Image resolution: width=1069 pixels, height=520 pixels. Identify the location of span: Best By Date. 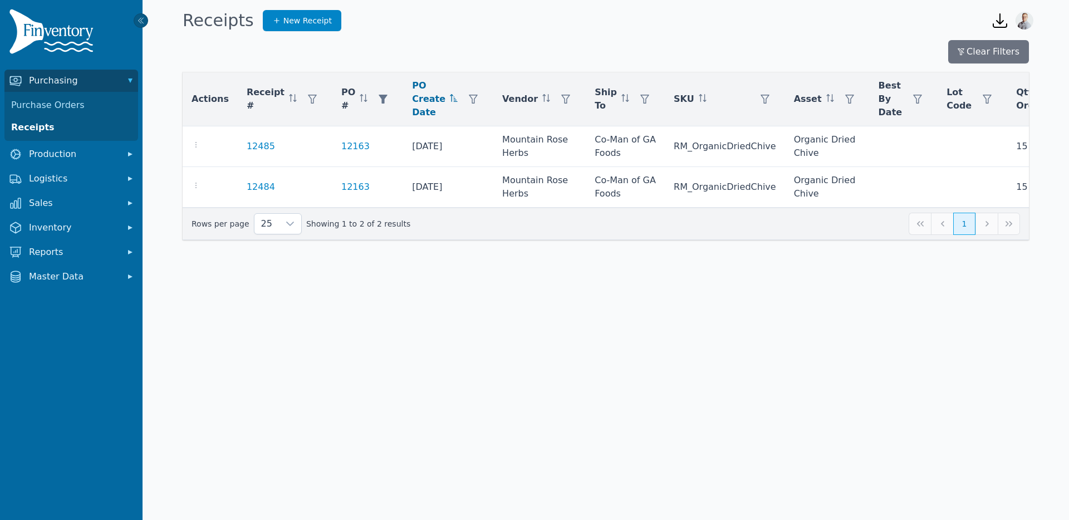
(890, 99).